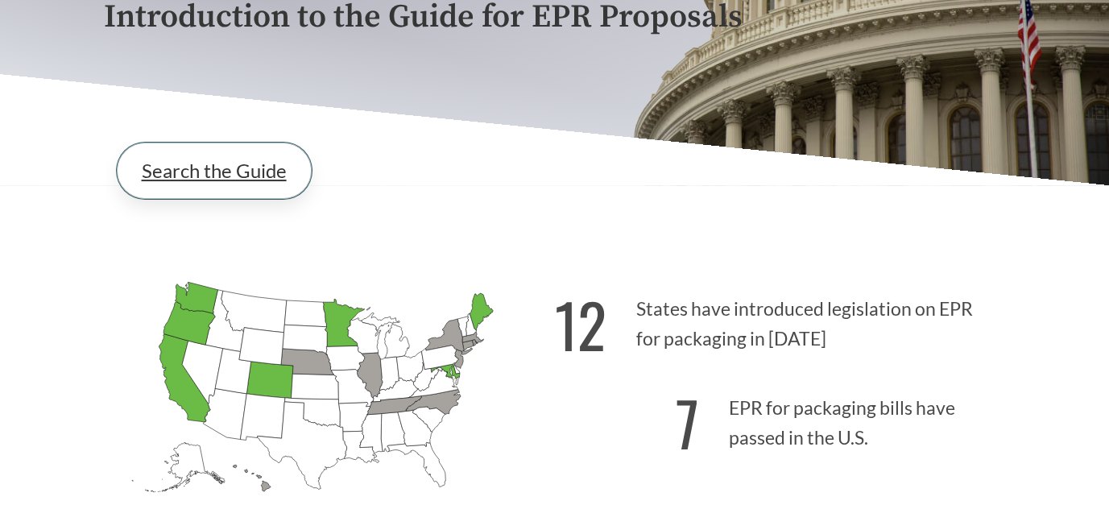  I want to click on a: Search the Guide, so click(214, 171).